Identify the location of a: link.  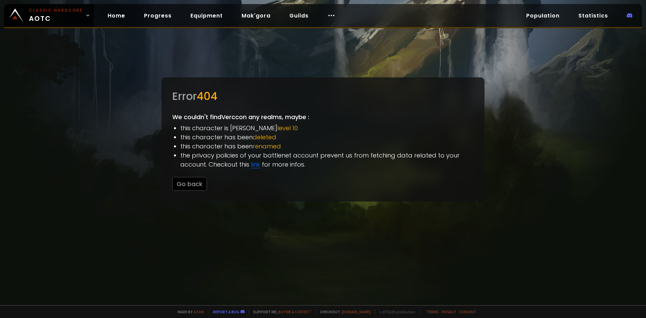
(255, 164).